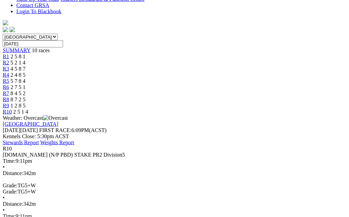 The image size is (349, 217). Describe the element at coordinates (12, 30) in the screenshot. I see `img: twitter.svg` at that location.